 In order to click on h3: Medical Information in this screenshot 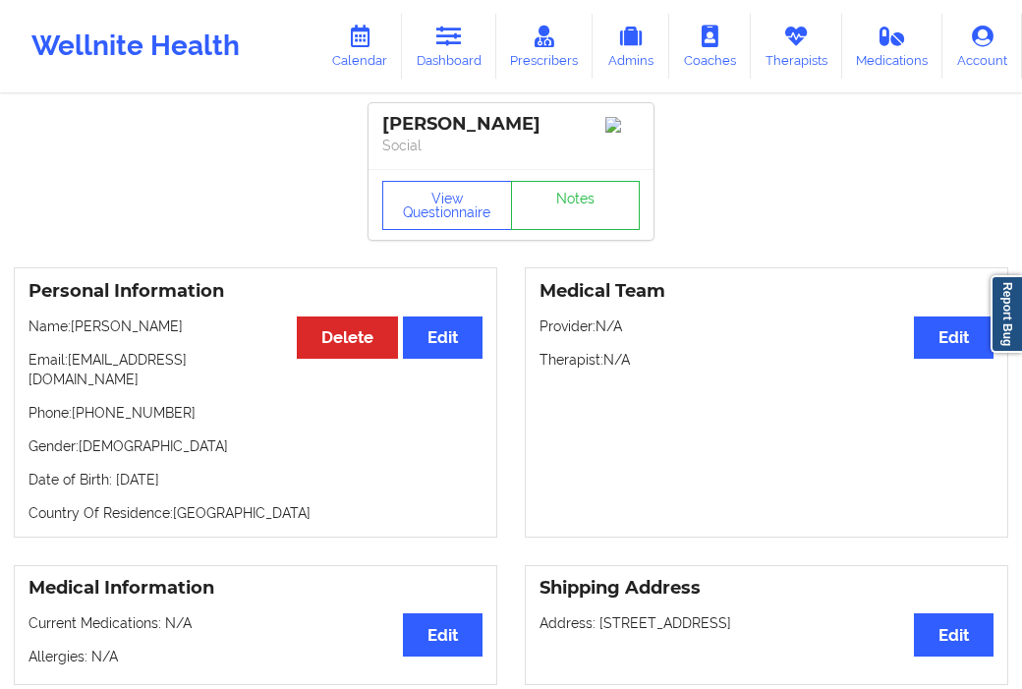, I will do `click(256, 588)`.